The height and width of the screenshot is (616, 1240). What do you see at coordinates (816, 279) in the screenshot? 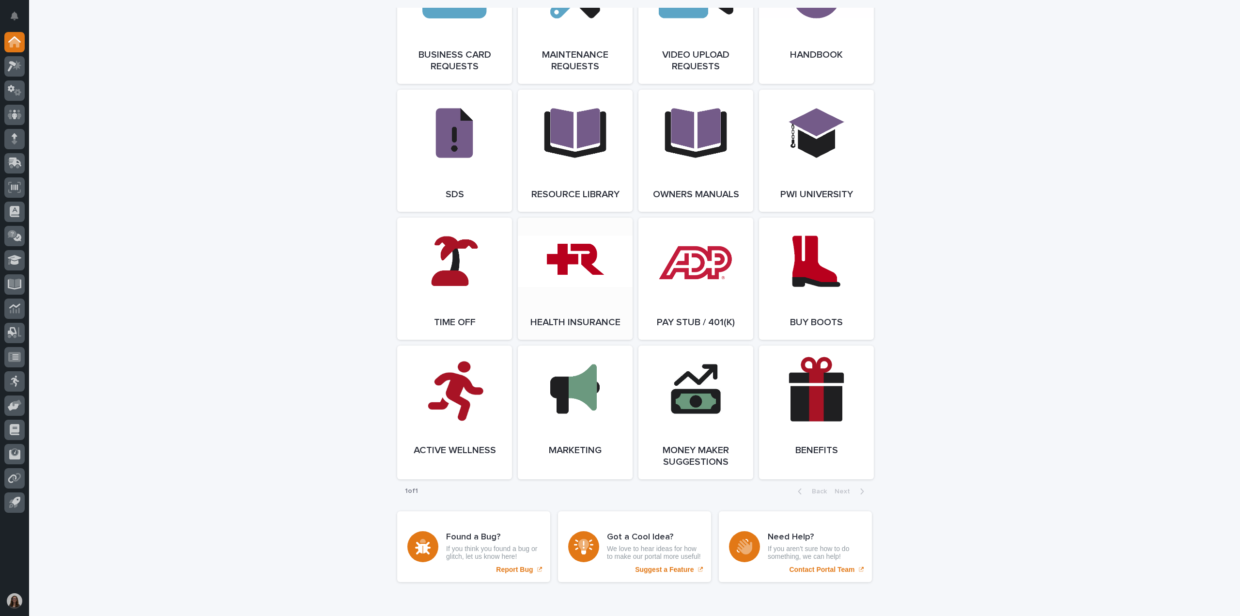
I see `a: Buy Boots` at bounding box center [816, 279].